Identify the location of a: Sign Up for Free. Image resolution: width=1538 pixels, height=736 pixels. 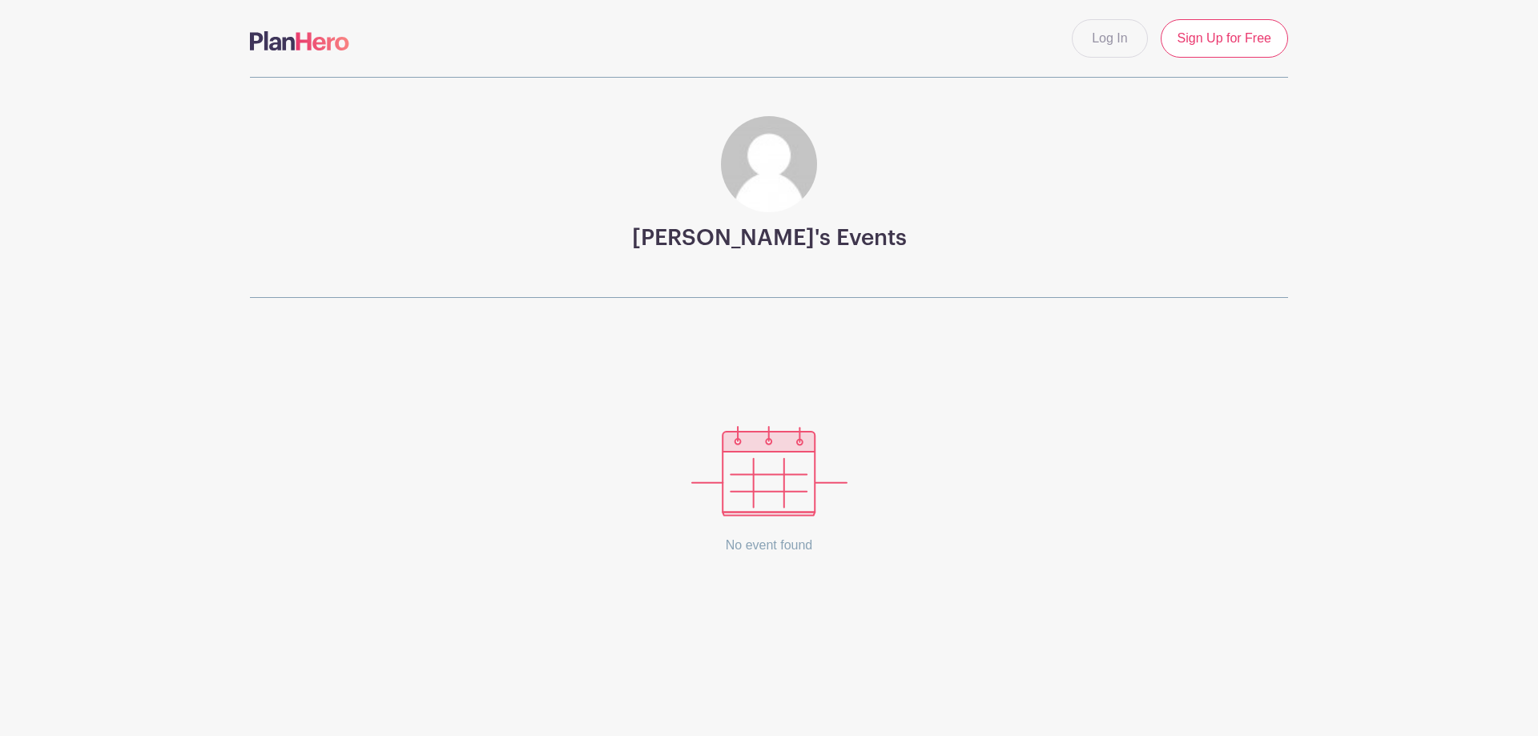
(1224, 38).